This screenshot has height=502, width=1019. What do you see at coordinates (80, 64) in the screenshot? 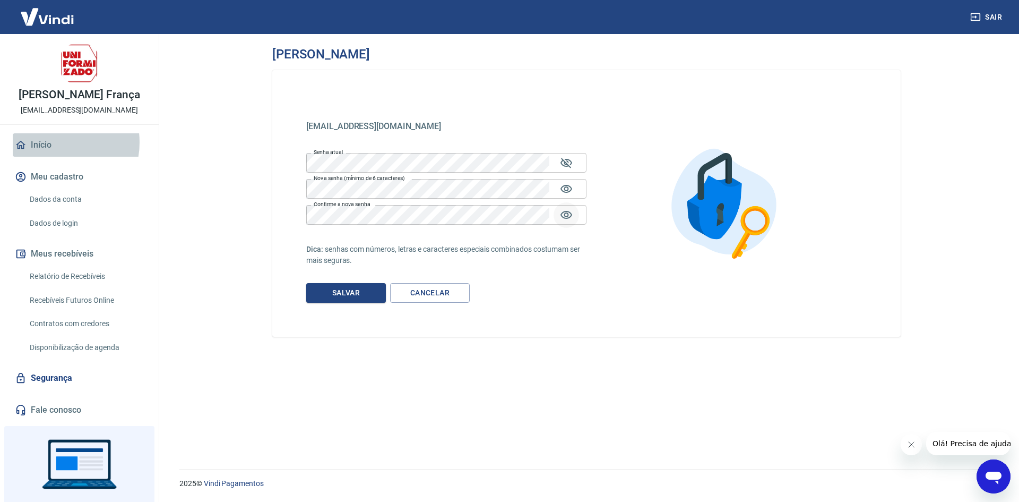
I see `img: f1856cea-69f7-4435-93f9-a61a9f63b592.jpeg` at bounding box center [80, 64].